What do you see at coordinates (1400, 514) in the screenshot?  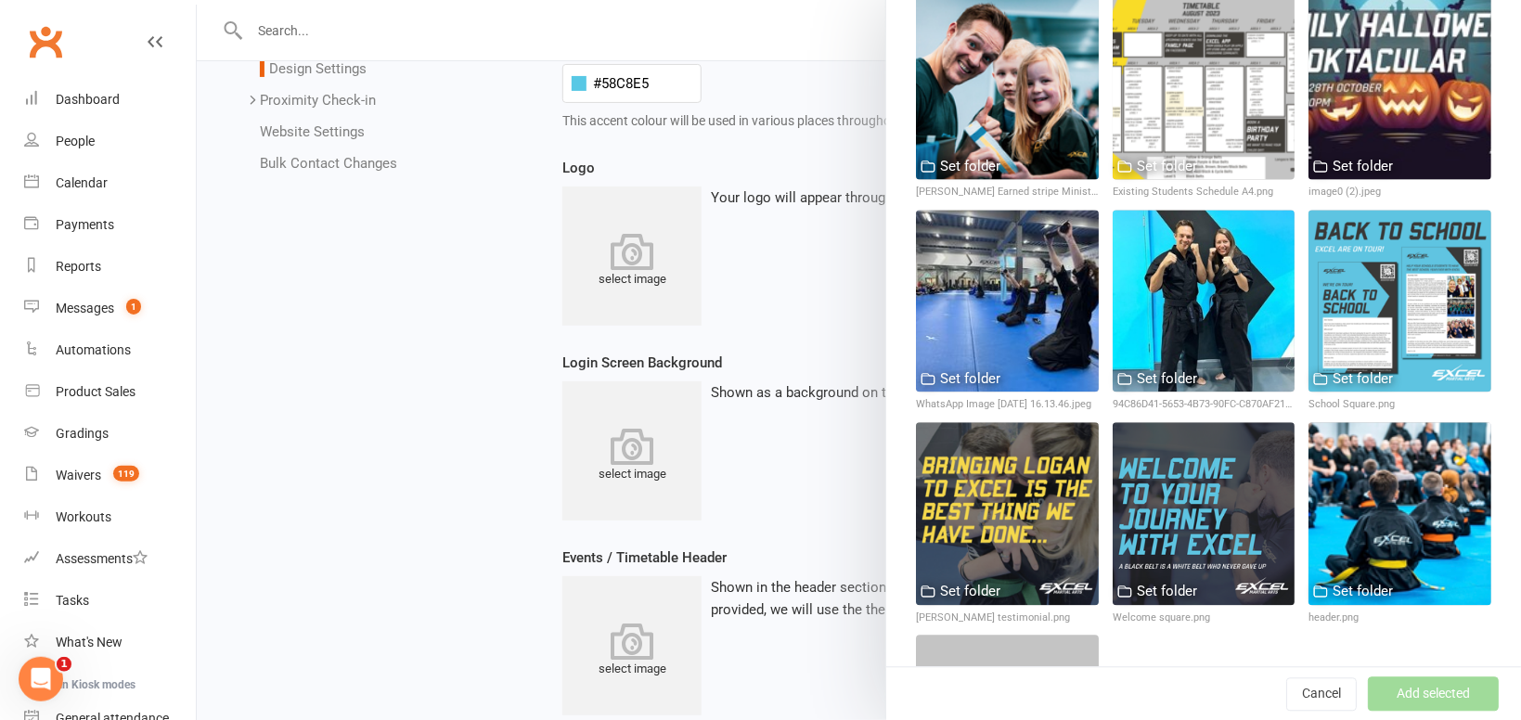 I see `img: header.png` at bounding box center [1400, 514].